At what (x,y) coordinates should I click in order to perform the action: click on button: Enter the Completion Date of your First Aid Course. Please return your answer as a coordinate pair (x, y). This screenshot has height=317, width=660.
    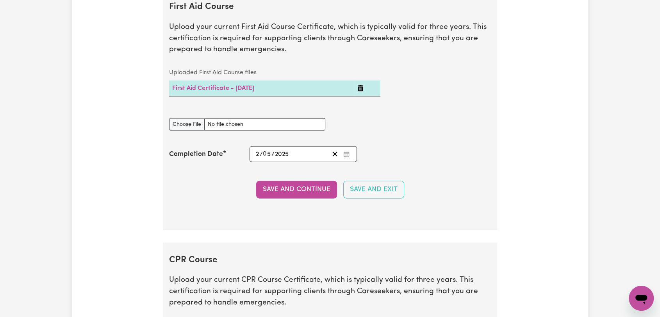
    Looking at the image, I should click on (346, 154).